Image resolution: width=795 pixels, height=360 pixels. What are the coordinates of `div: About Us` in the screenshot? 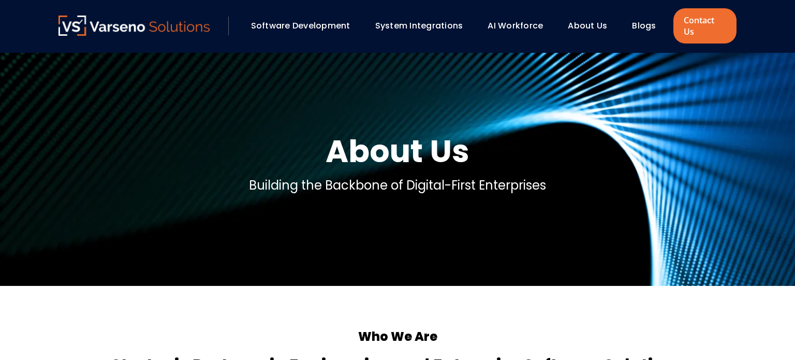 It's located at (592, 26).